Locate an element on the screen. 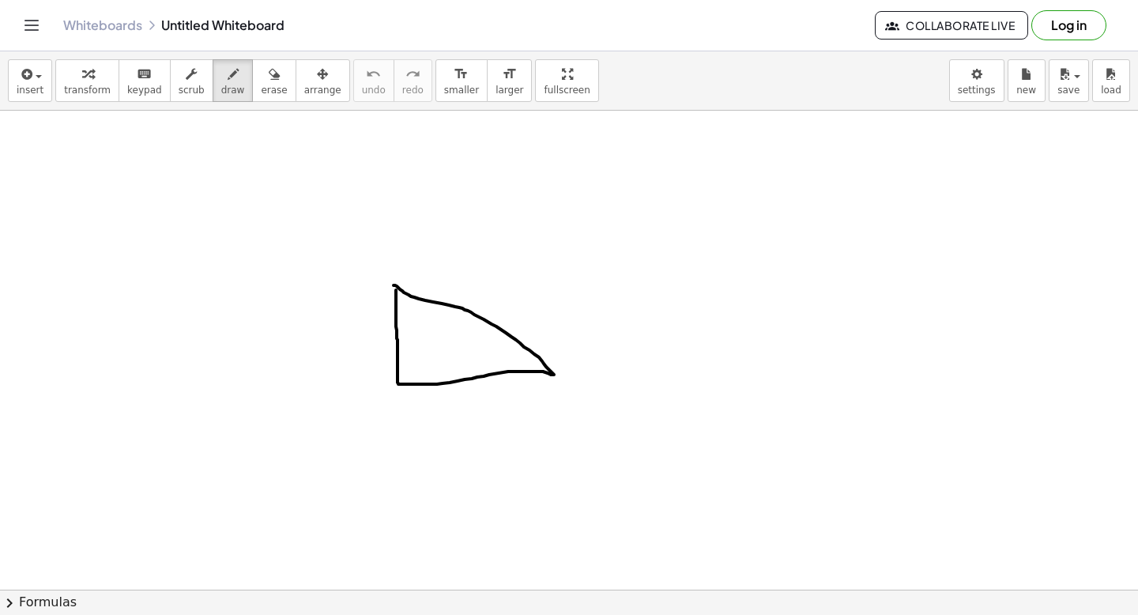 This screenshot has height=615, width=1138. button: redoredo is located at coordinates (413, 81).